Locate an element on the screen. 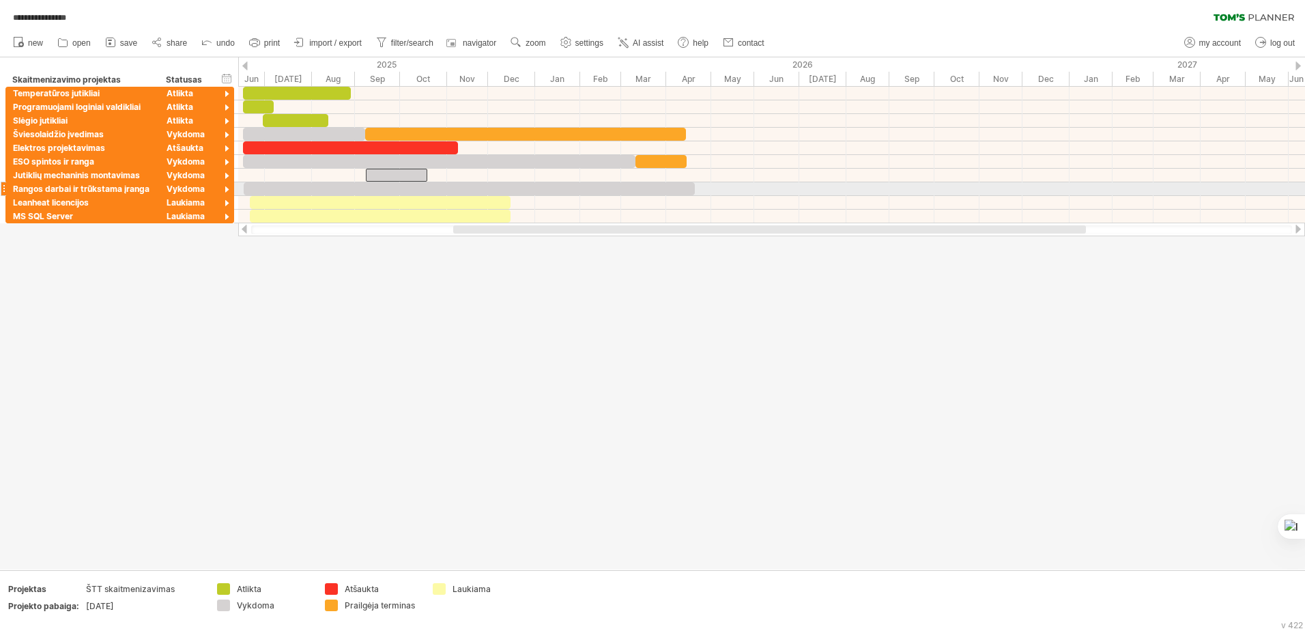  div: MS SQL Server is located at coordinates (83, 216).